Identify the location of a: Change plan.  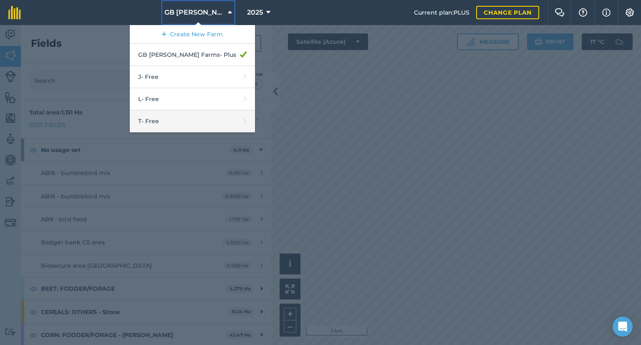
(507, 13).